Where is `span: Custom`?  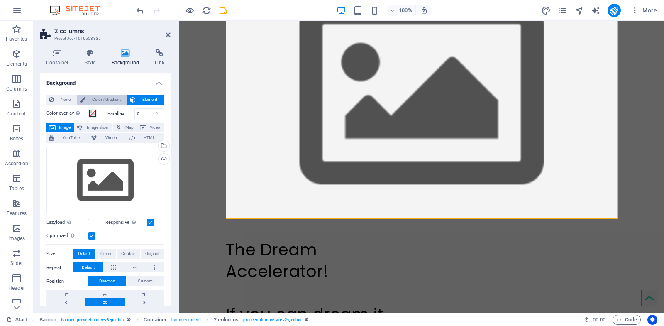 span: Custom is located at coordinates (145, 281).